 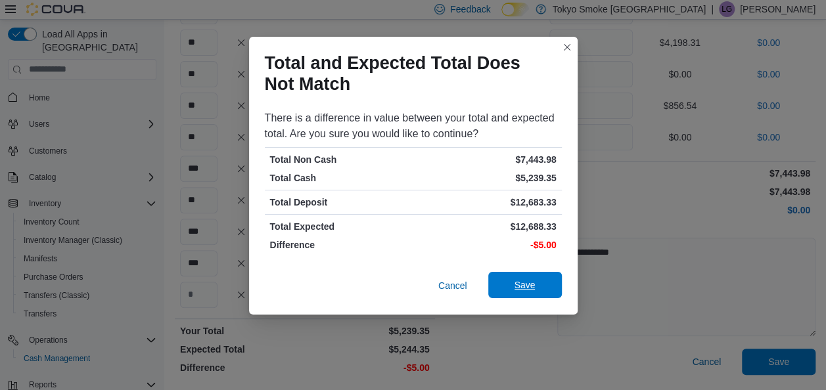 What do you see at coordinates (340, 245) in the screenshot?
I see `p: Difference` at bounding box center [340, 245].